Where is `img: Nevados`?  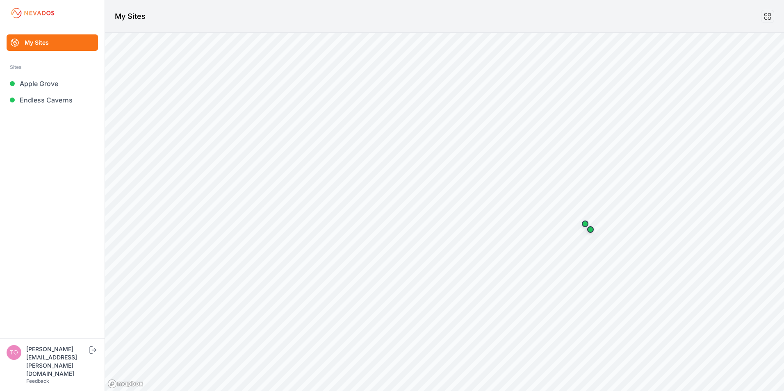
img: Nevados is located at coordinates (33, 13).